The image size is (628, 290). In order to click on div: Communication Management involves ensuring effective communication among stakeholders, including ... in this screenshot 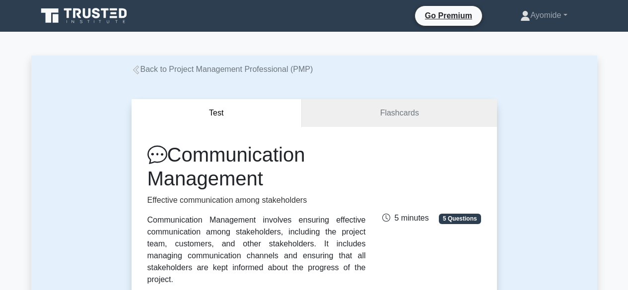, I will do `click(257, 250)`.